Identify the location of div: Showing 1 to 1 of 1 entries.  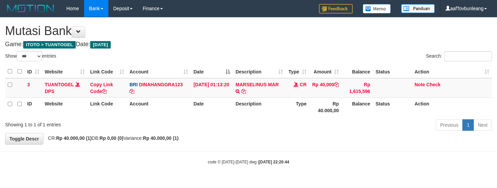
(103, 123).